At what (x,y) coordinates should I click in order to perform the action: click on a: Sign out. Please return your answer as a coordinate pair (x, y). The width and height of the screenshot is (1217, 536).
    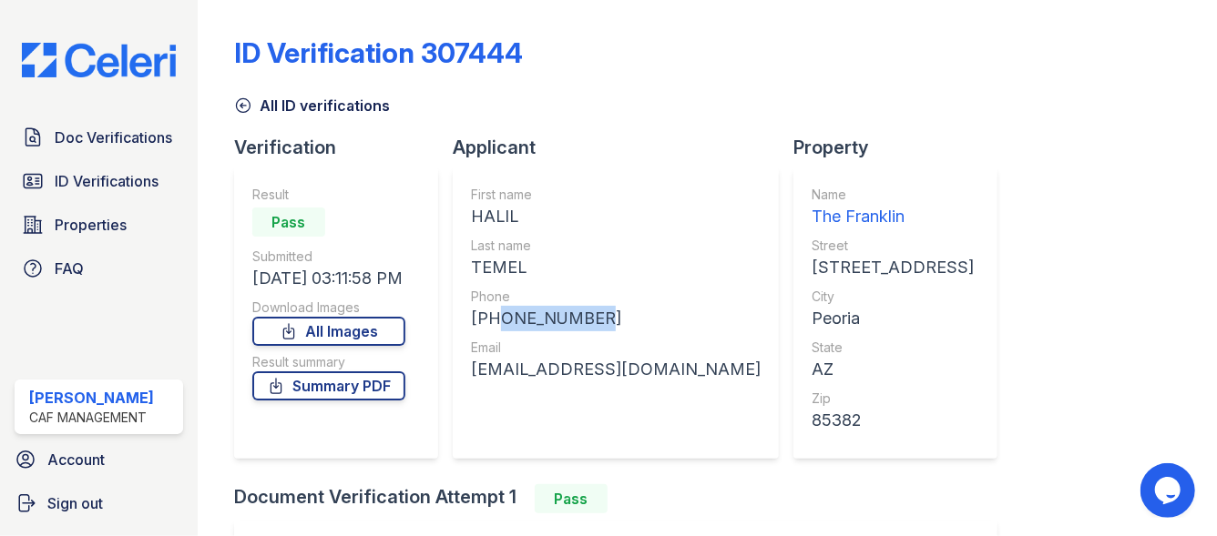
    Looking at the image, I should click on (98, 504).